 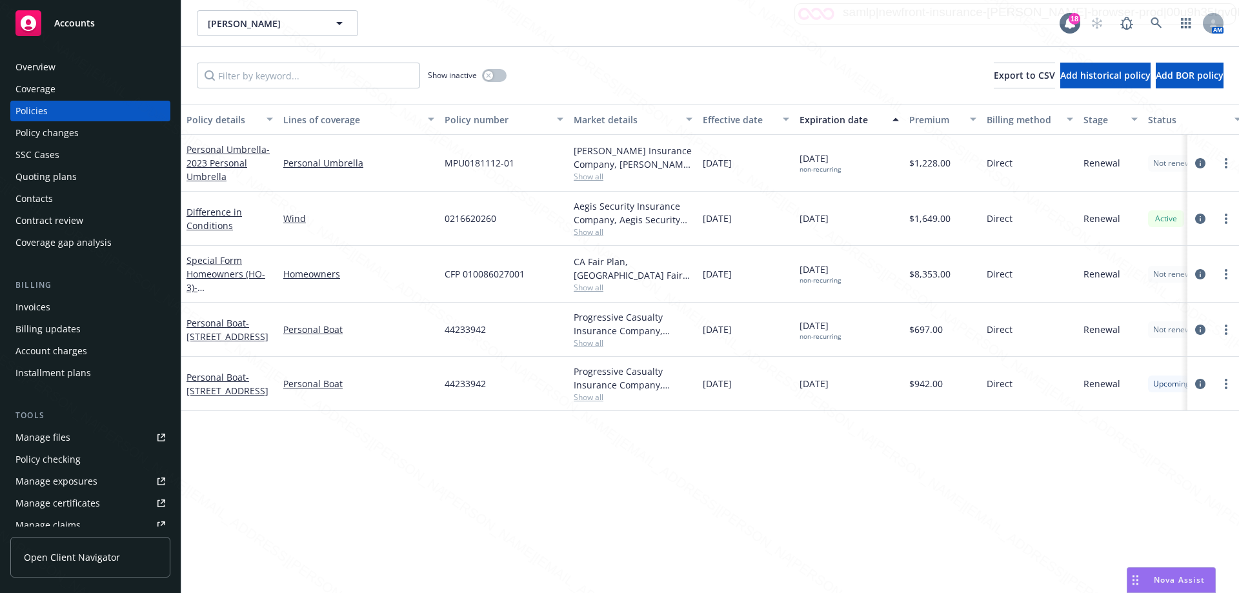 What do you see at coordinates (842, 119) in the screenshot?
I see `div: Expiration date` at bounding box center [842, 119].